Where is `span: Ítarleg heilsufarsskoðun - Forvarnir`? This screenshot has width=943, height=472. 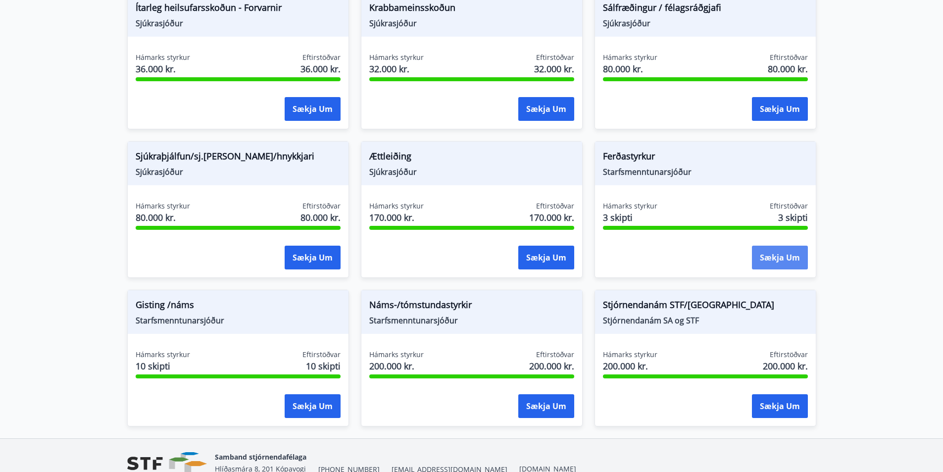 span: Ítarleg heilsufarsskoðun - Forvarnir is located at coordinates (238, 9).